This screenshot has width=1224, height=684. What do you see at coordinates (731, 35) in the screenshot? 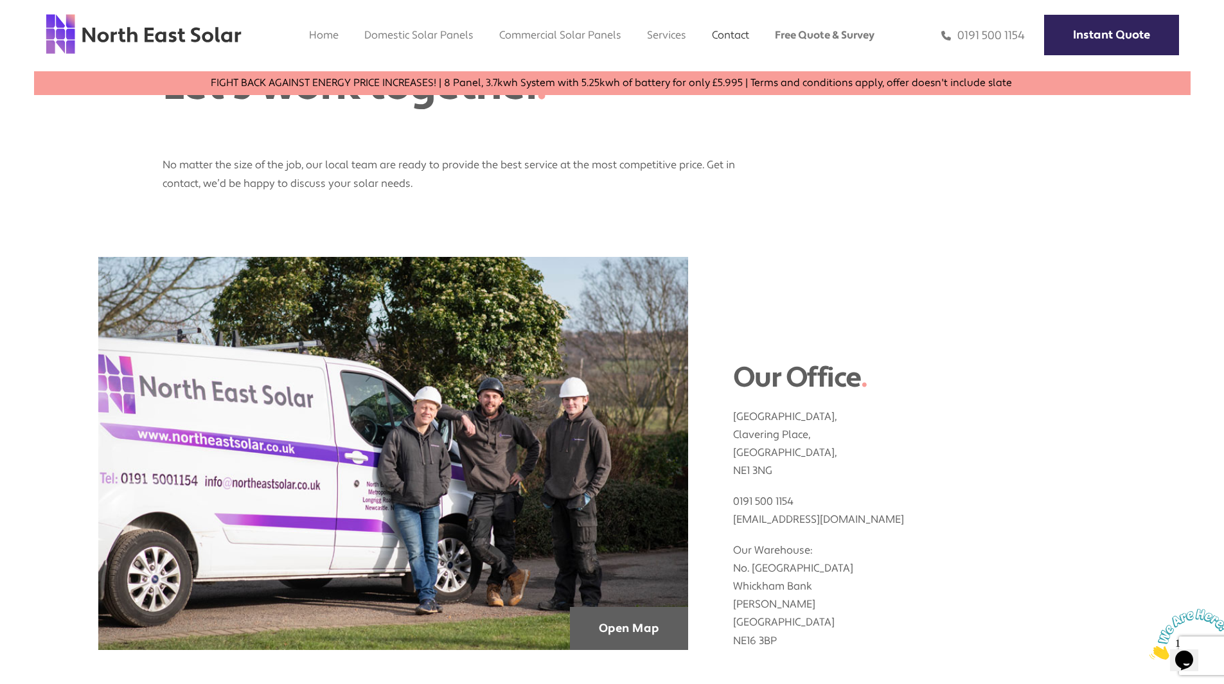
I see `a: Contact` at bounding box center [731, 35].